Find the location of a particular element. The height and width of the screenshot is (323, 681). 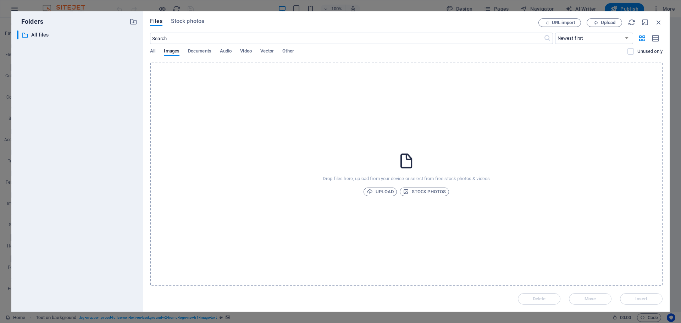

span: Vector is located at coordinates (267, 52).